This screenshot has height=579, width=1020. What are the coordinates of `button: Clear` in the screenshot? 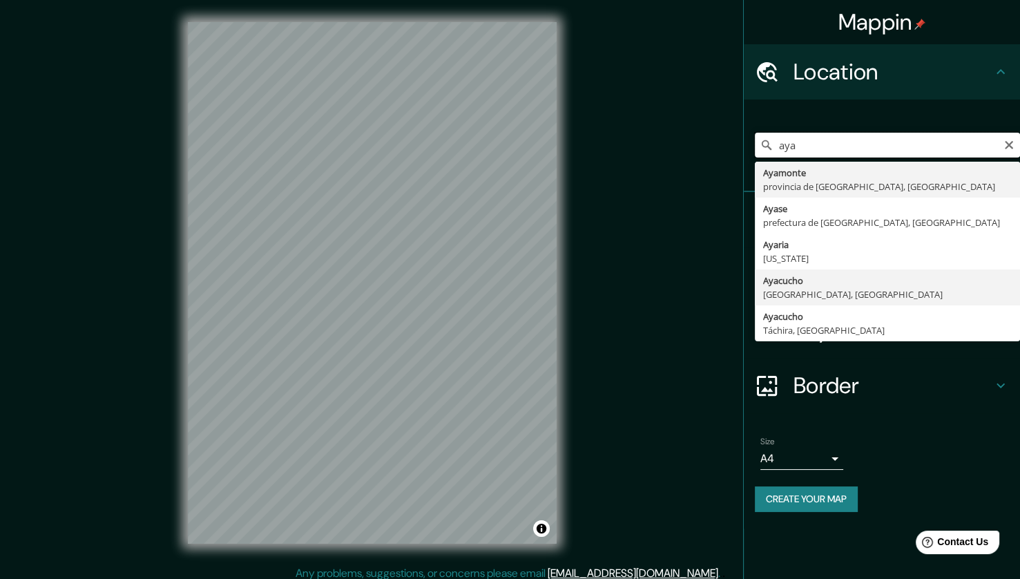 It's located at (1009, 144).